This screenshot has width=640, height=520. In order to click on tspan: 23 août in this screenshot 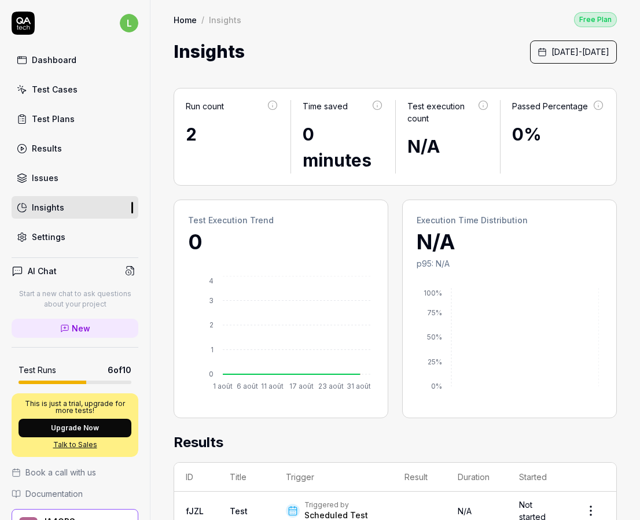, I will do `click(331, 386)`.